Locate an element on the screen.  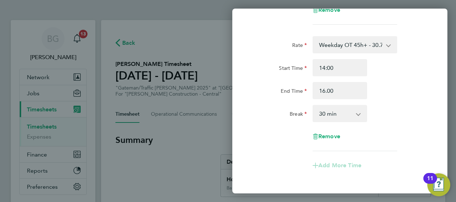
input: E.g. 08:00 is located at coordinates (340, 68).